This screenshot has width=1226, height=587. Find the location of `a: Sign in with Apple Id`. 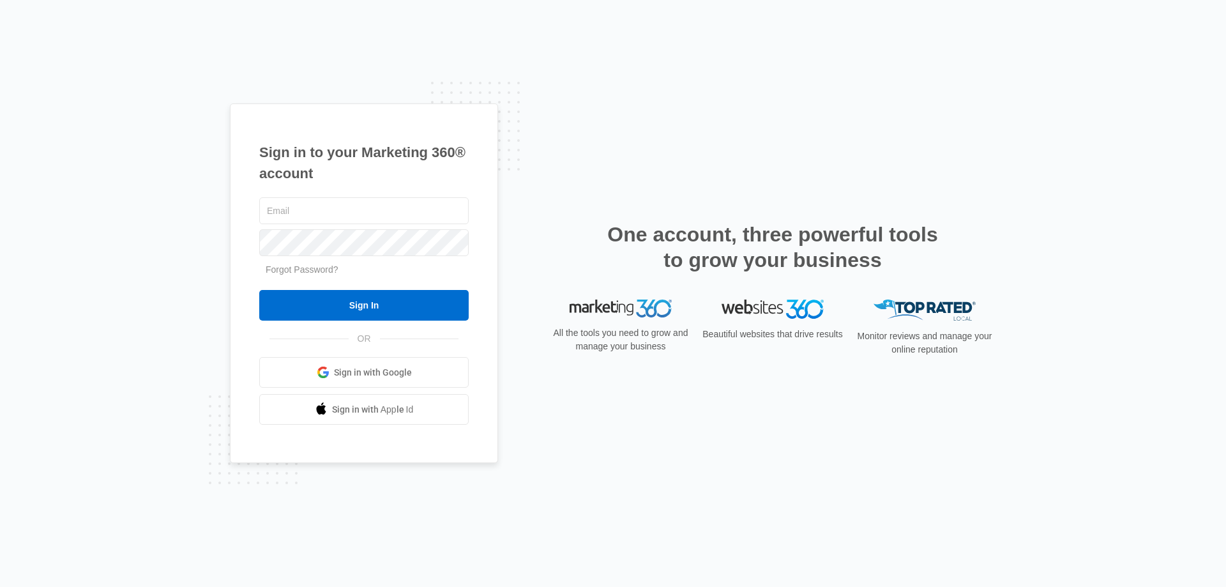

a: Sign in with Apple Id is located at coordinates (364, 409).